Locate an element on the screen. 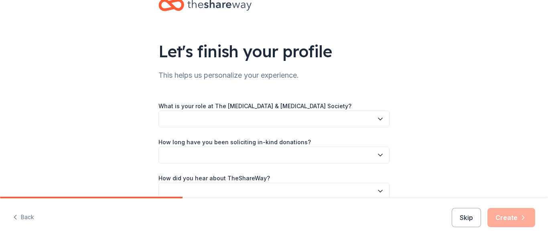 The height and width of the screenshot is (240, 548). button: Back is located at coordinates (23, 218).